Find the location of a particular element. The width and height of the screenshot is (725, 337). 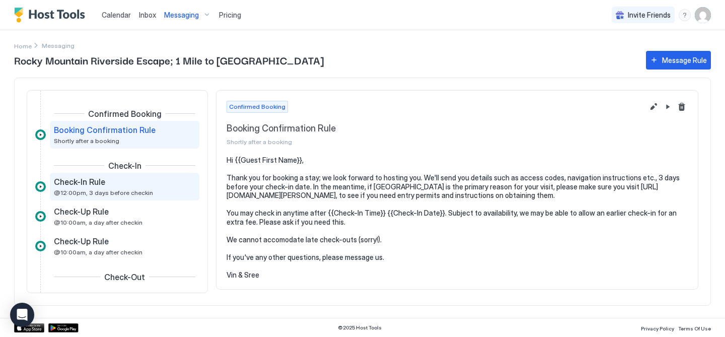

button: Message Rule is located at coordinates (678, 60).